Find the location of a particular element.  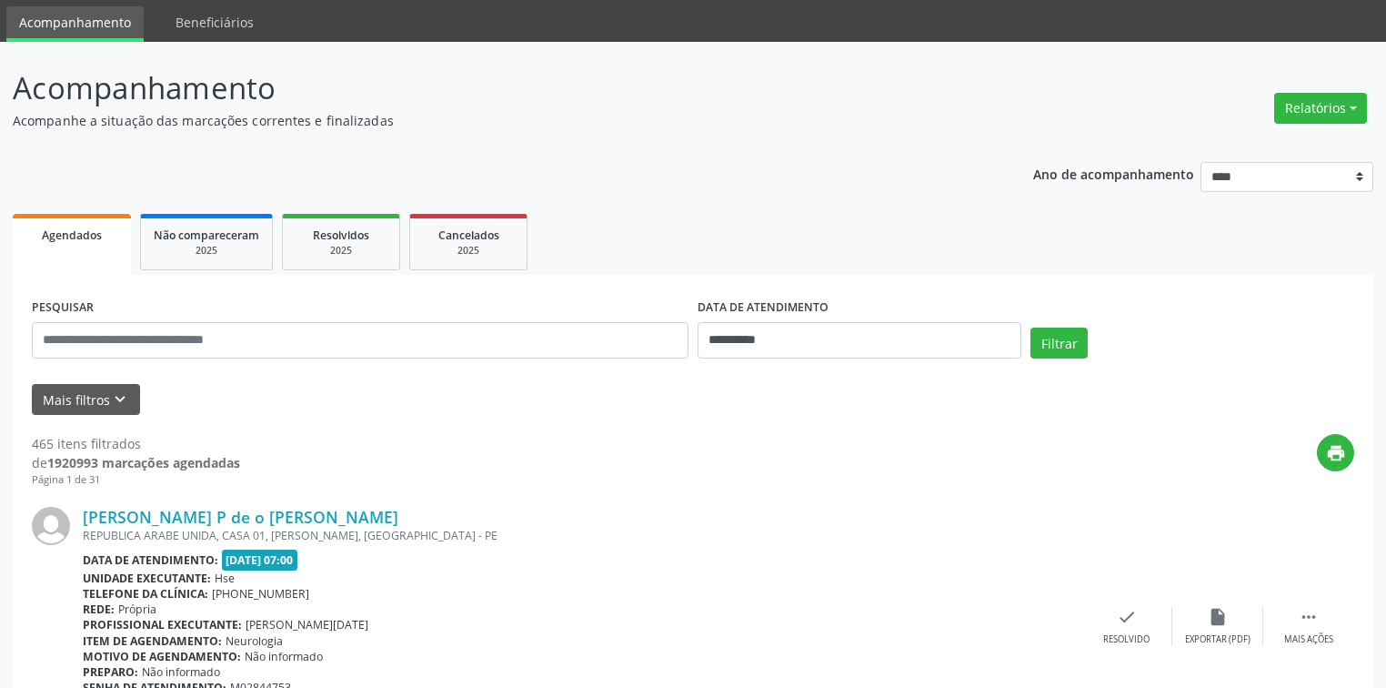

i: print is located at coordinates (1336, 453).